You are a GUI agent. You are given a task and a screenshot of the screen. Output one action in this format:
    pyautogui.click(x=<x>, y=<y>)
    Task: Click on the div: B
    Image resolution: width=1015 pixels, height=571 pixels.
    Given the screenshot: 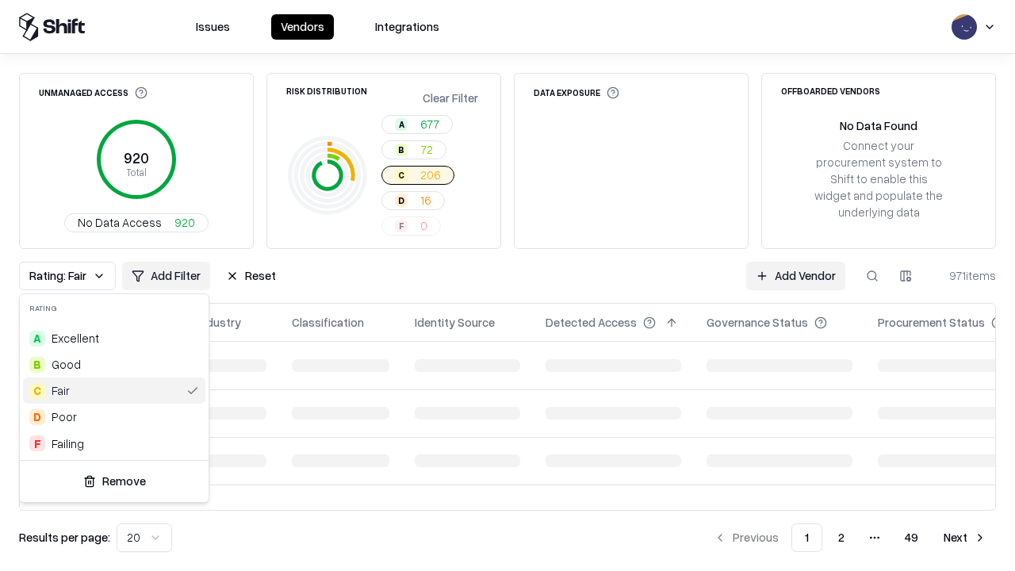 What is the action you would take?
    pyautogui.click(x=37, y=365)
    